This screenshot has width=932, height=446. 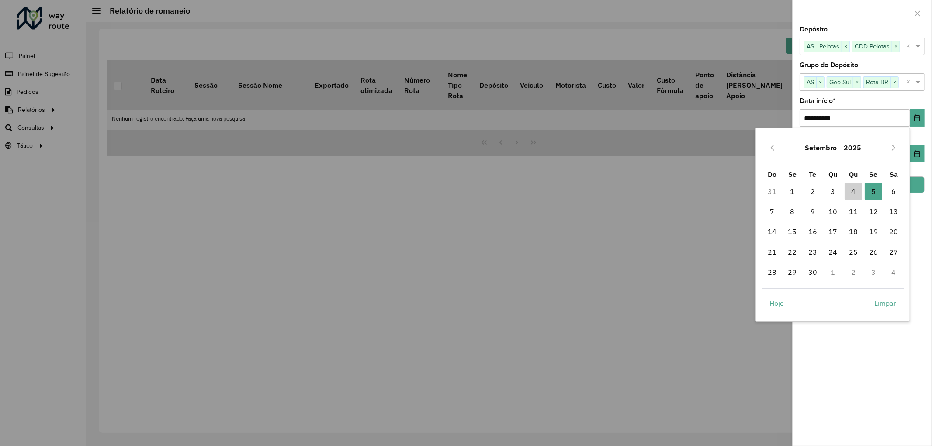 What do you see at coordinates (772, 272) in the screenshot?
I see `td: 28` at bounding box center [772, 272].